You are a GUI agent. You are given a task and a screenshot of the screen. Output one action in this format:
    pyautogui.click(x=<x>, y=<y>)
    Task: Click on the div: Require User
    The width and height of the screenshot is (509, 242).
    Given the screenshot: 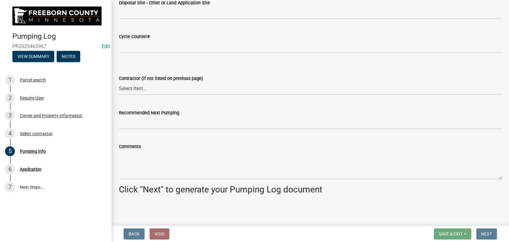 What is the action you would take?
    pyautogui.click(x=32, y=98)
    